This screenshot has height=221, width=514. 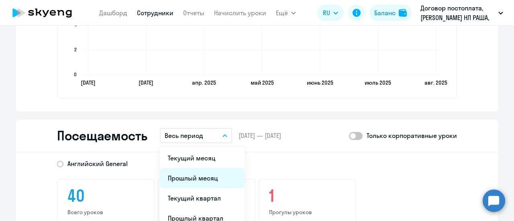 I want to click on text: май 2025, so click(x=262, y=83).